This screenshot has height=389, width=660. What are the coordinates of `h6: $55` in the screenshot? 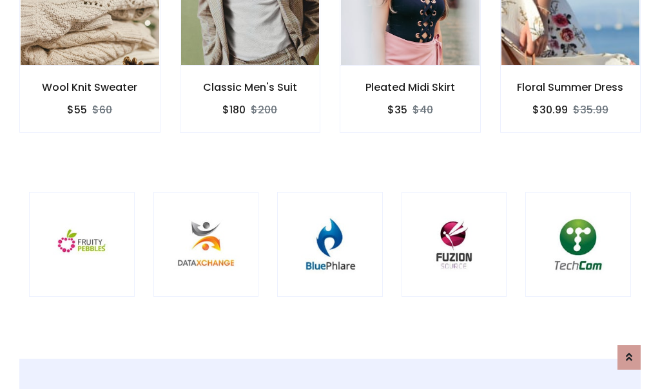 It's located at (77, 110).